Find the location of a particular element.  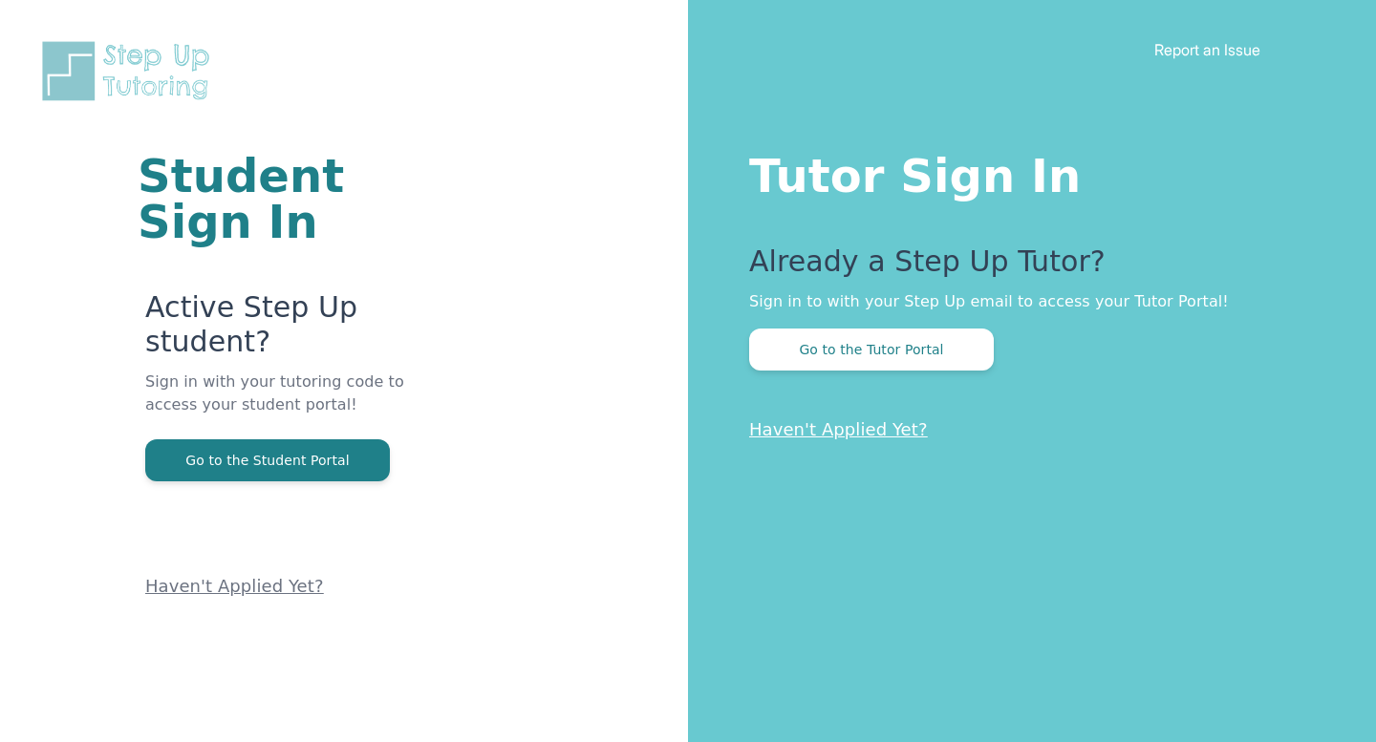

h1: Tutor Sign In is located at coordinates (1024, 172).